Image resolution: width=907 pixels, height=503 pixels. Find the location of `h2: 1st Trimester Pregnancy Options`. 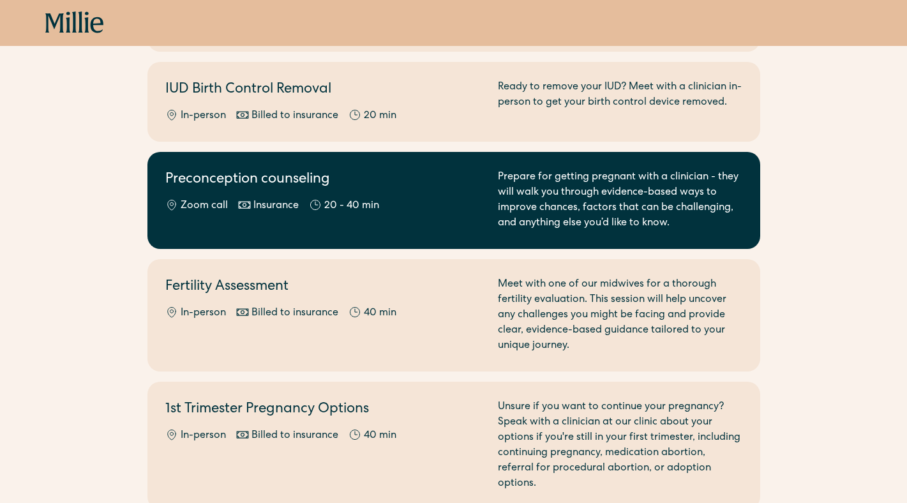

h2: 1st Trimester Pregnancy Options is located at coordinates (324, 410).